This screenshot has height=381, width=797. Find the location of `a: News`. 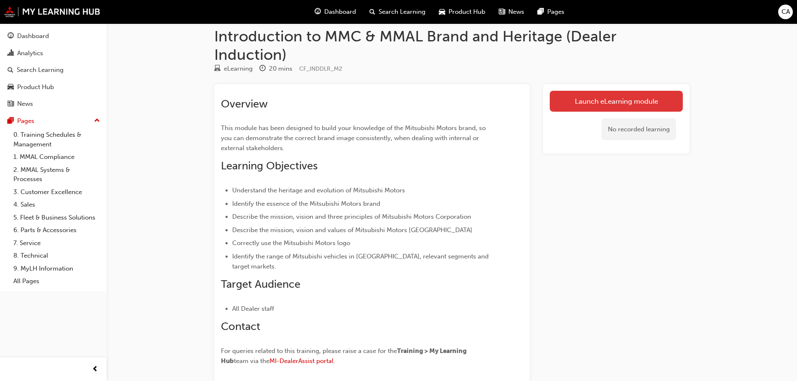

a: News is located at coordinates (53, 104).